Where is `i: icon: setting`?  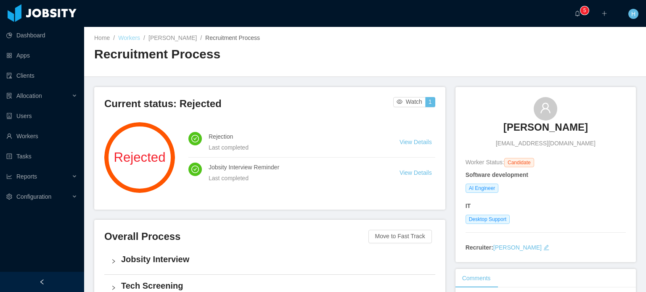 i: icon: setting is located at coordinates (9, 197).